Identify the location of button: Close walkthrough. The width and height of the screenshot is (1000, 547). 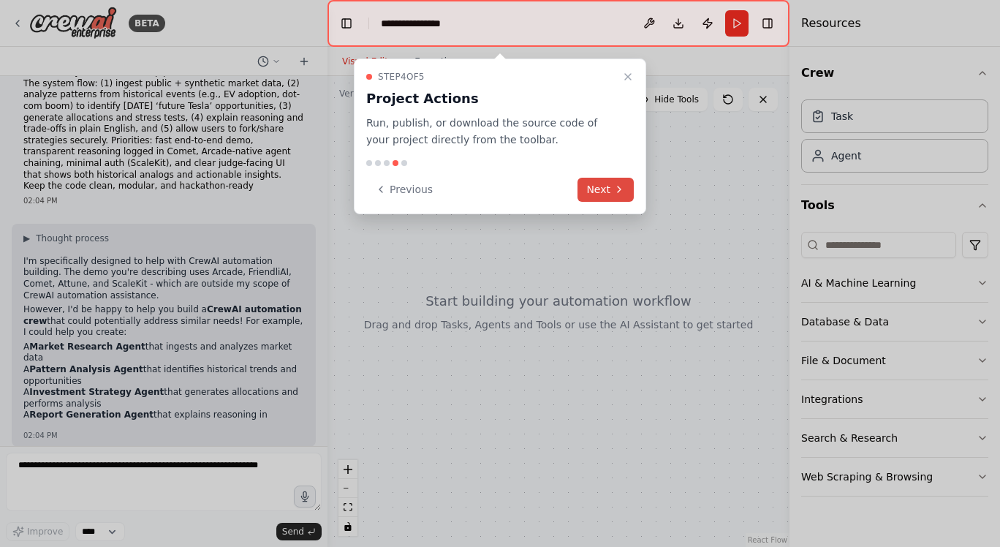
(628, 77).